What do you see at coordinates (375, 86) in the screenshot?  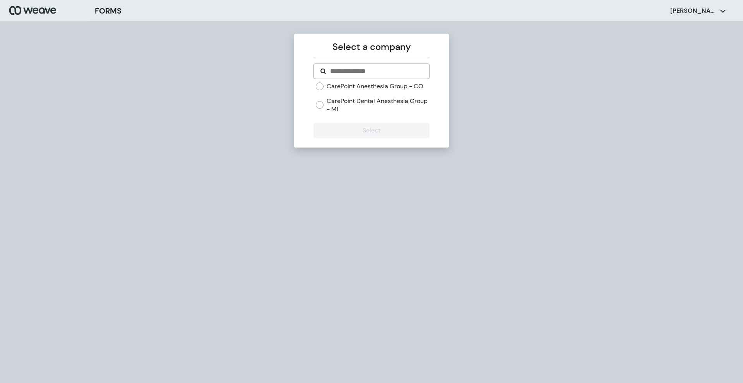 I see `label: CarePoint Anesthesia Group - CO` at bounding box center [375, 86].